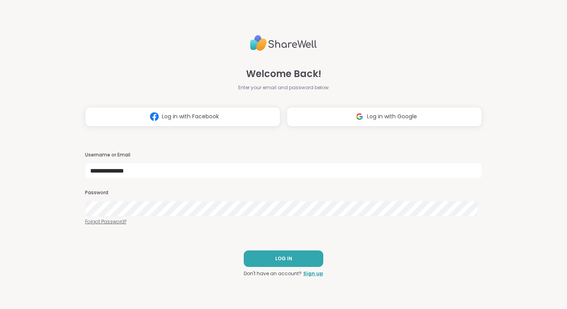 The height and width of the screenshot is (309, 567). What do you see at coordinates (283, 155) in the screenshot?
I see `h3: Username or Email` at bounding box center [283, 155].